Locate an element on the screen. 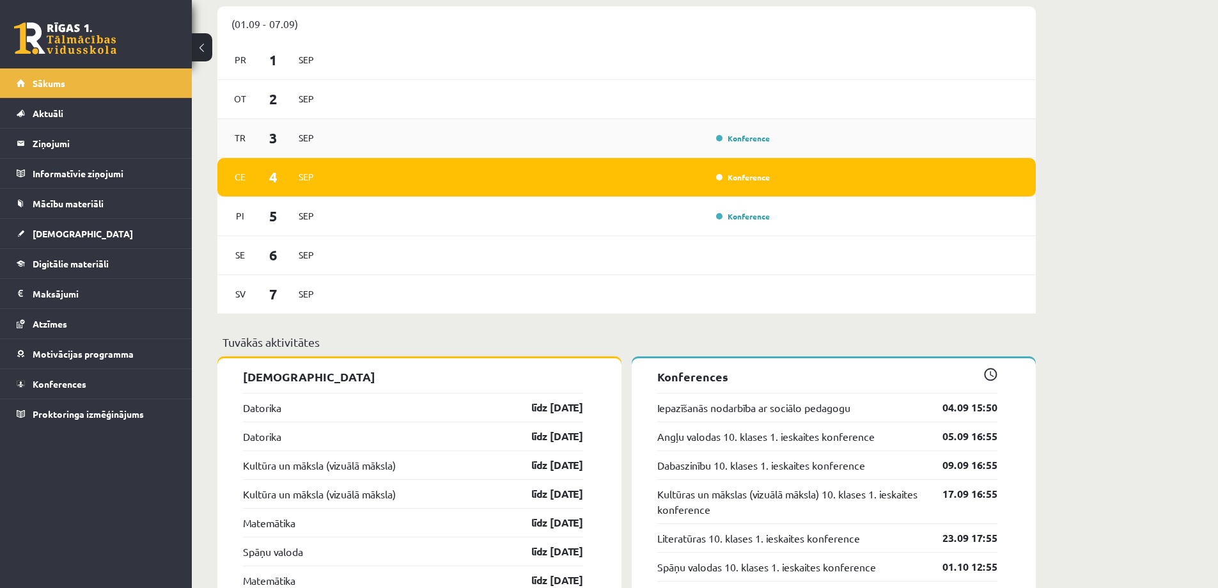  span: Aktuāli is located at coordinates (48, 113).